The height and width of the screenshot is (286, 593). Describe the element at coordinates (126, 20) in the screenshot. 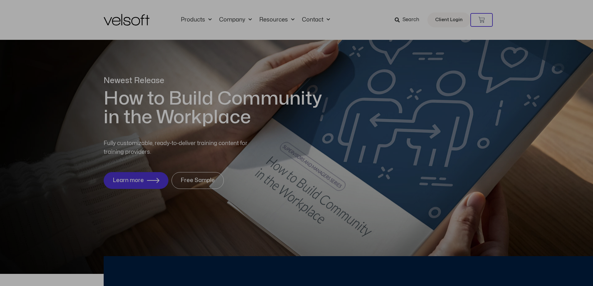

I see `img: Velsoft Training Materials` at that location.